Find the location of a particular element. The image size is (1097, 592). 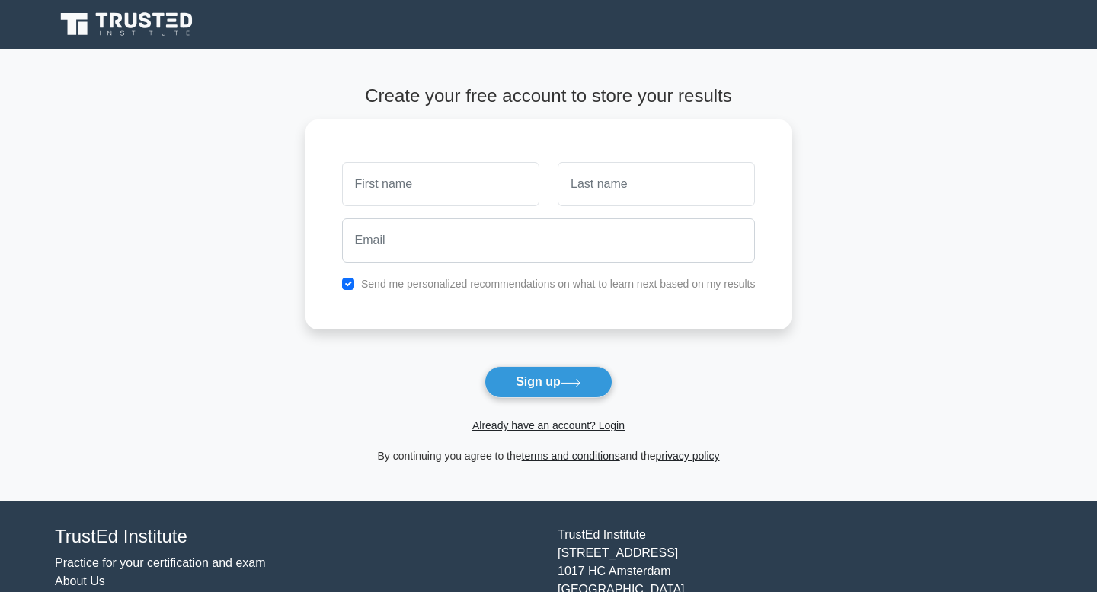

input: First name is located at coordinates (440, 184).